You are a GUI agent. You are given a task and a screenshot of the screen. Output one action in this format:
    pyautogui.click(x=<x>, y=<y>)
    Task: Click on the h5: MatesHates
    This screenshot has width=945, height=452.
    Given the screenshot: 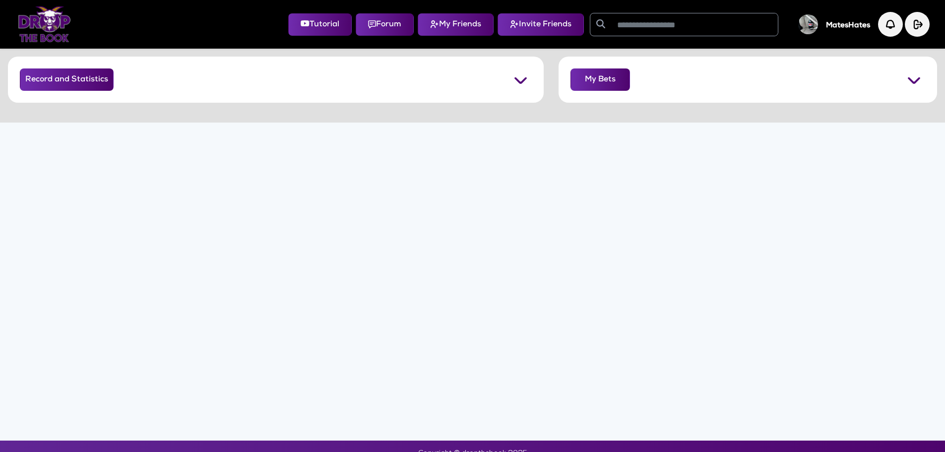 What is the action you would take?
    pyautogui.click(x=848, y=26)
    